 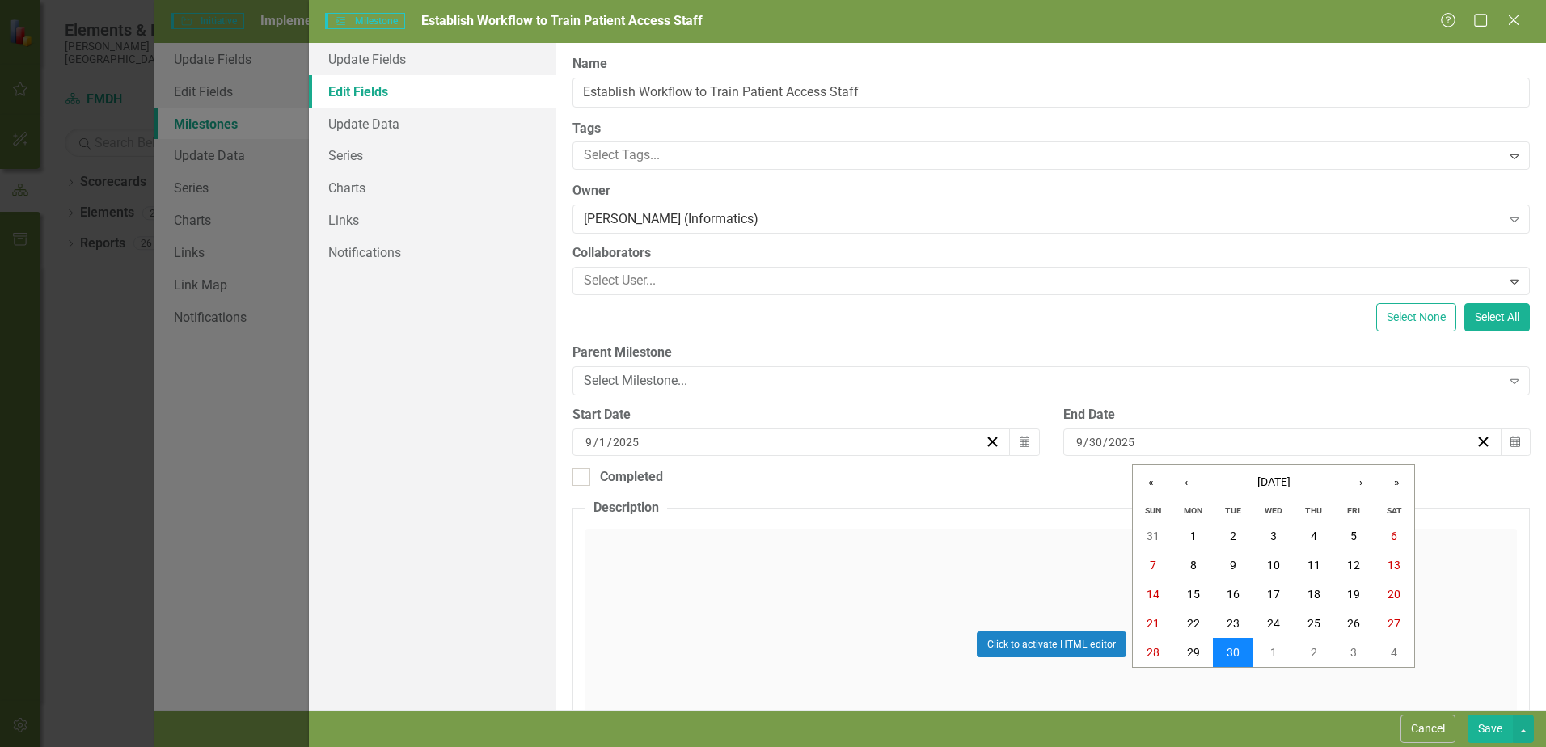 What do you see at coordinates (1233, 623) in the screenshot?
I see `abbr: September 23, 2025` at bounding box center [1233, 623].